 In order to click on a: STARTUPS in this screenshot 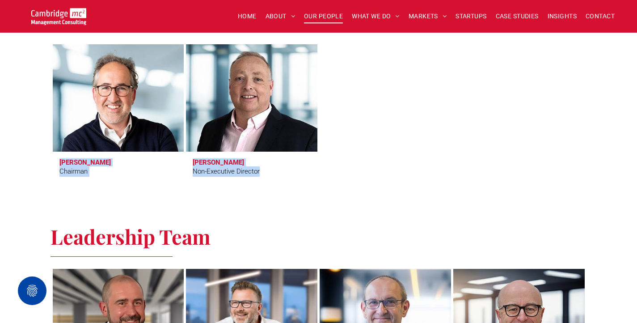, I will do `click(471, 16)`.